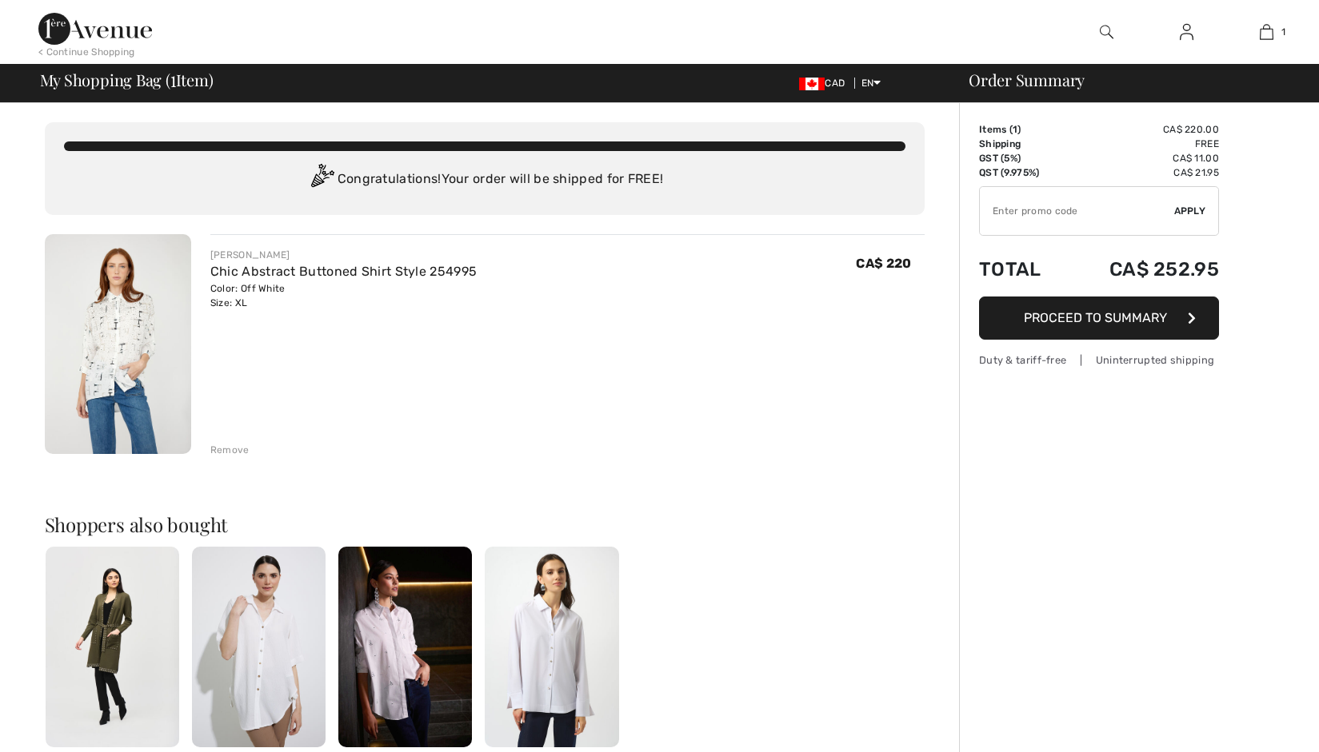 The height and width of the screenshot is (752, 1319). I want to click on a: 1, so click(1266, 32).